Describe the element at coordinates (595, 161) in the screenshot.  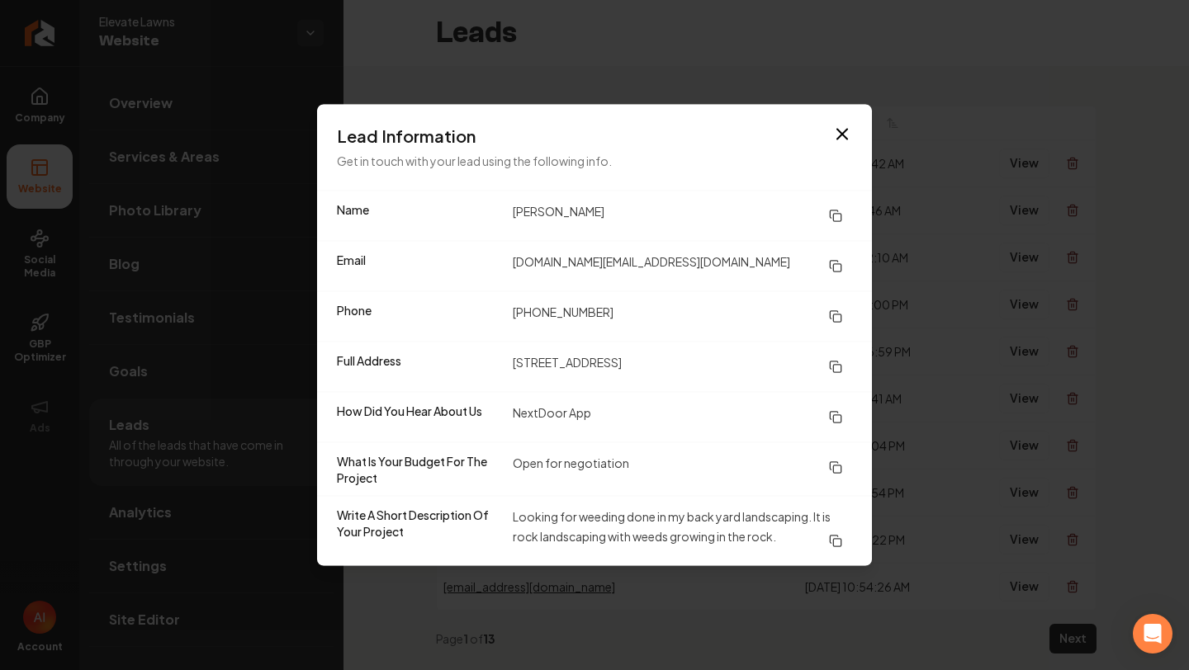
I see `p: Get in touch with your lead using the following info.` at that location.